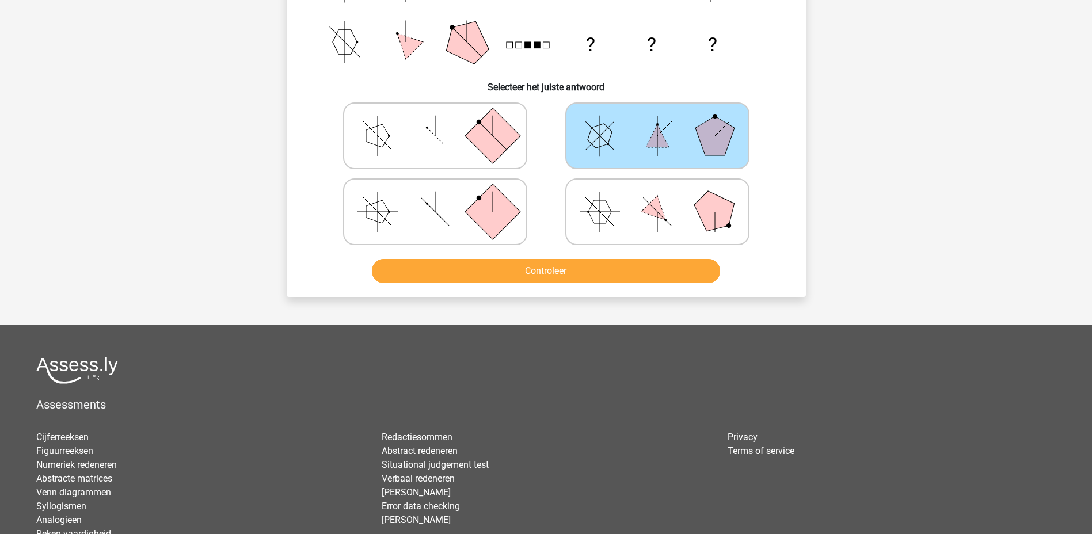 This screenshot has width=1092, height=534. Describe the element at coordinates (59, 520) in the screenshot. I see `a: Analogieen` at that location.